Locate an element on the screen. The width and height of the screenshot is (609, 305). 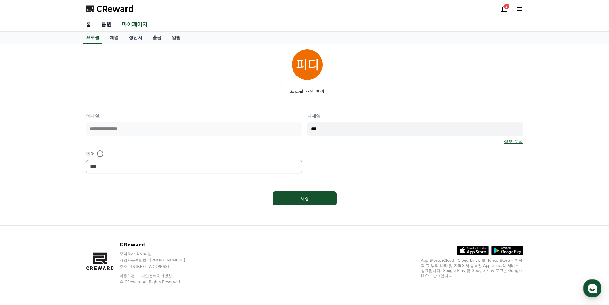
button: 저장 is located at coordinates (305, 198).